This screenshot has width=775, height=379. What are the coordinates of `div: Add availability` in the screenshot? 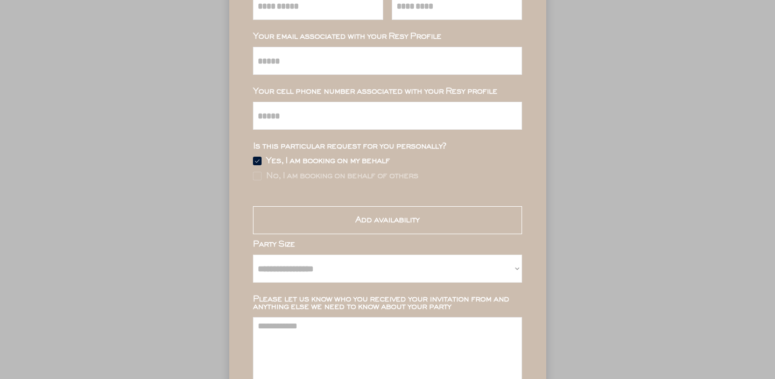 It's located at (387, 220).